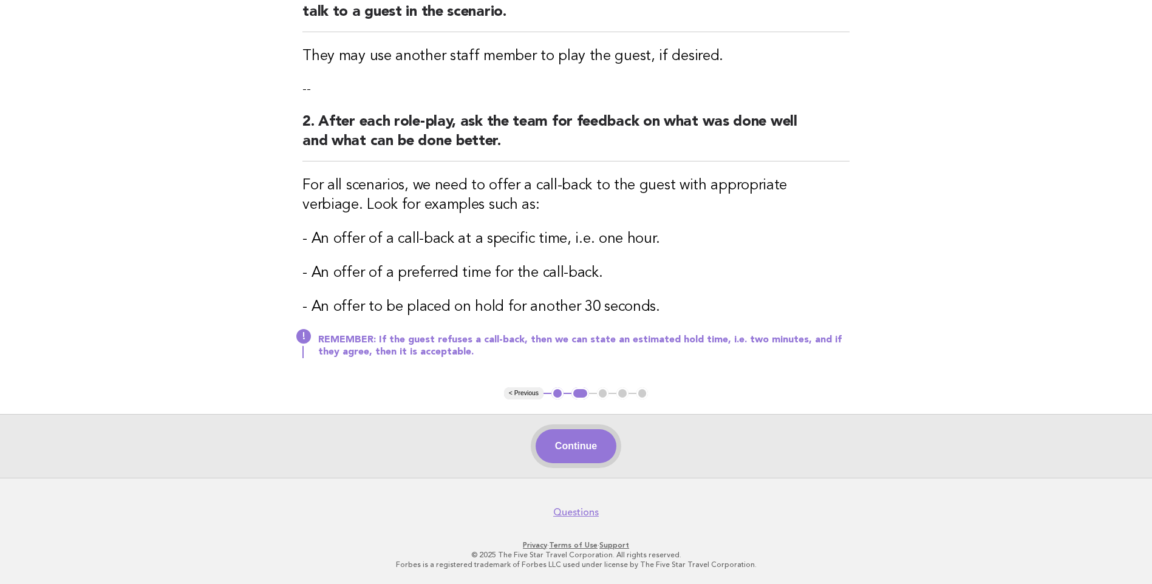  What do you see at coordinates (523, 393) in the screenshot?
I see `button: < Previous` at bounding box center [523, 393].